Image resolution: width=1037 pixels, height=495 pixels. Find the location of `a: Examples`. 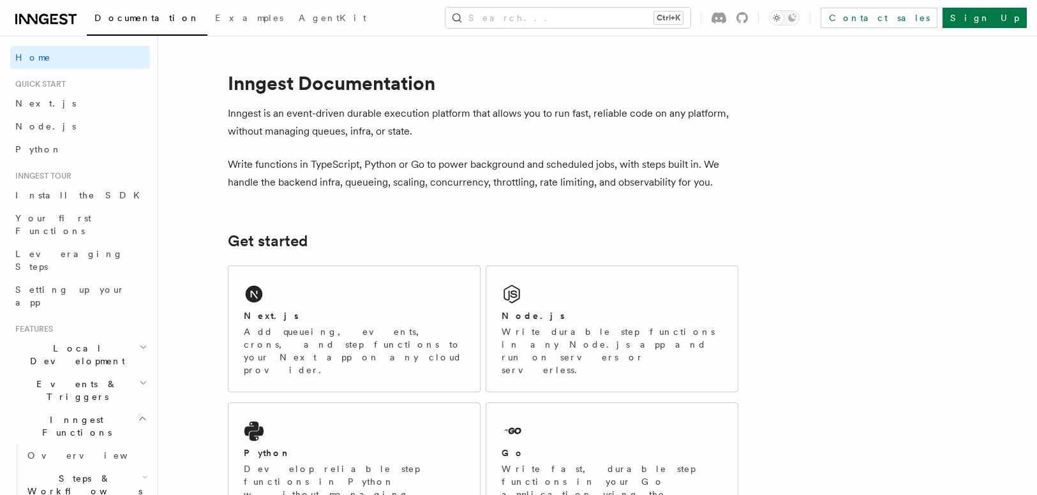

a: Examples is located at coordinates (249, 19).